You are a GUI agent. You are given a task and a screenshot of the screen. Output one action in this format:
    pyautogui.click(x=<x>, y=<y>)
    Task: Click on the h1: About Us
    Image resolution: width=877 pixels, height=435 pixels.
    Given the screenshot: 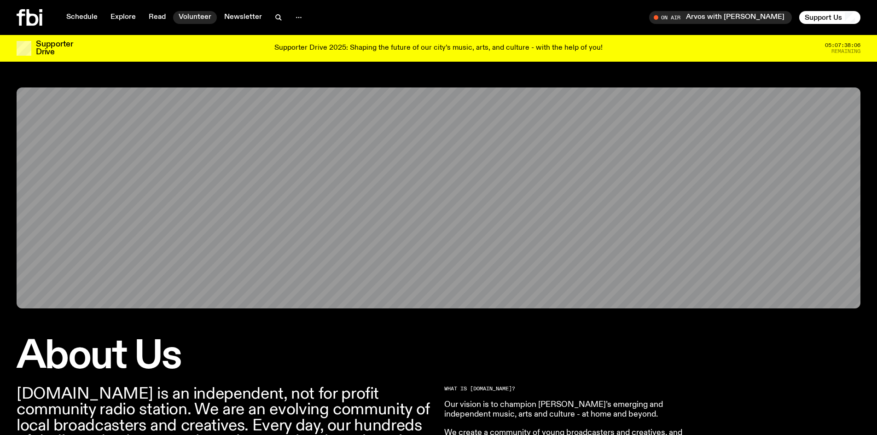 What is the action you would take?
    pyautogui.click(x=225, y=357)
    